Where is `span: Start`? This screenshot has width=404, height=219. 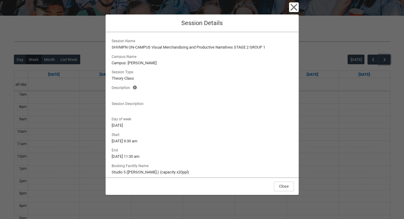
span: Start is located at coordinates (117, 134).